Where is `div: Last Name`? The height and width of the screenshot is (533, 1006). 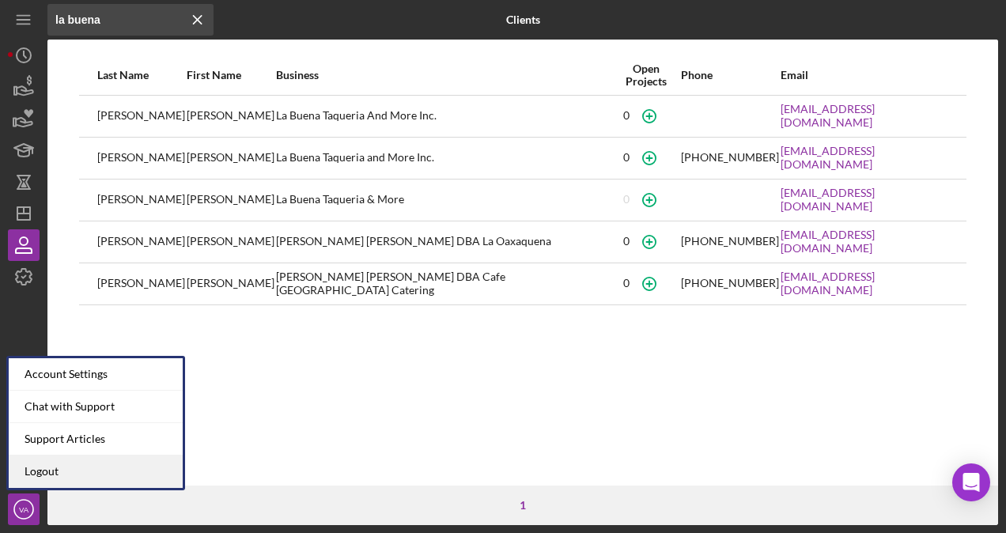 div: Last Name is located at coordinates (141, 75).